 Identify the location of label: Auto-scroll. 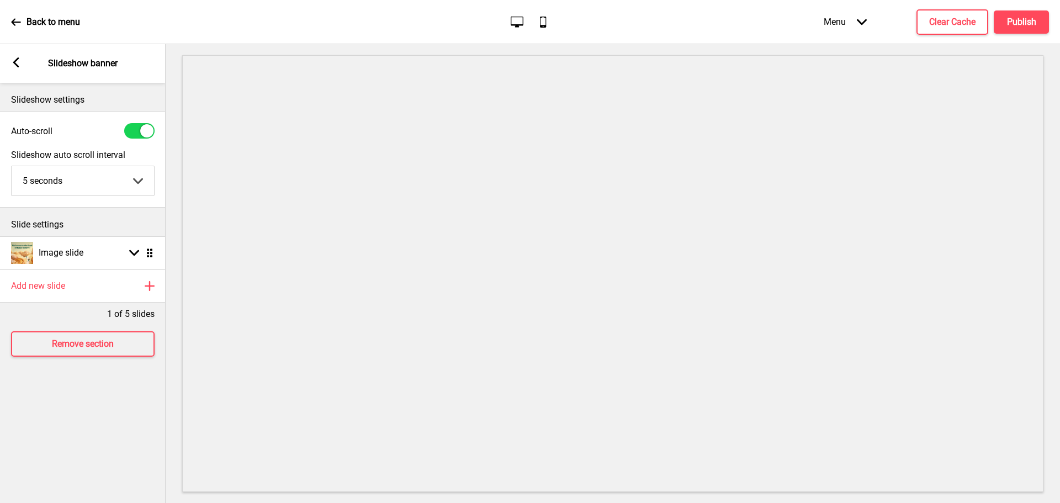
(31, 131).